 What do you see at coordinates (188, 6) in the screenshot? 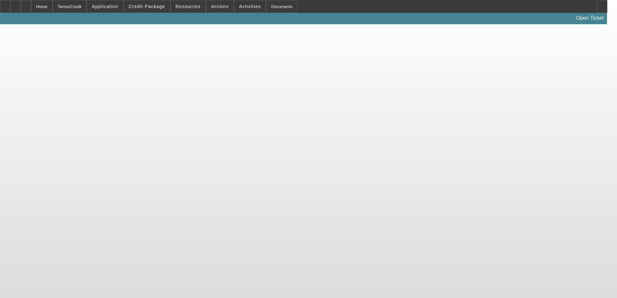
I see `button: Resources` at bounding box center [188, 6].